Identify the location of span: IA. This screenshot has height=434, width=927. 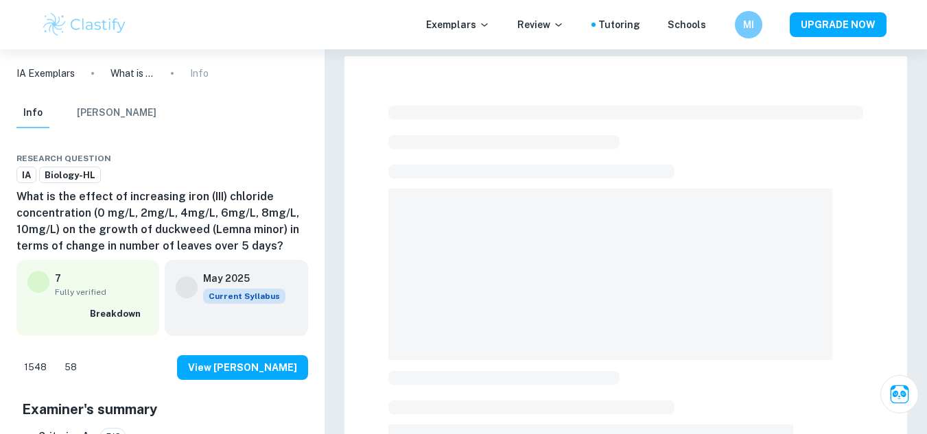
(26, 176).